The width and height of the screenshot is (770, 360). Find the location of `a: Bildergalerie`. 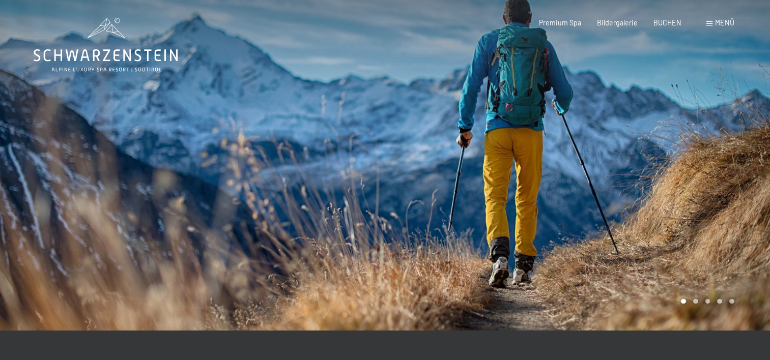

a: Bildergalerie is located at coordinates (617, 22).